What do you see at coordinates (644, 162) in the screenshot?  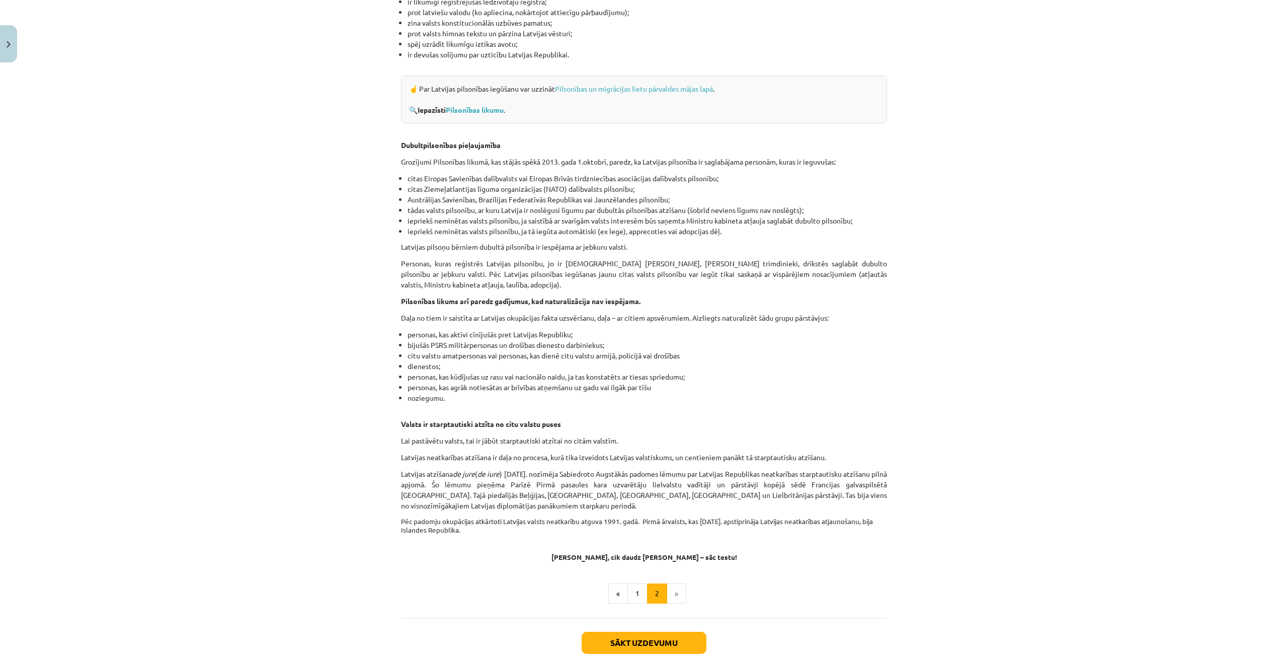 I see `p: Grozījumi Pilsonības likumā, kas stājās spēkā 2013. gada 1.oktobrī, paredz, ka Latvijas pilsonība...` at bounding box center [644, 162].